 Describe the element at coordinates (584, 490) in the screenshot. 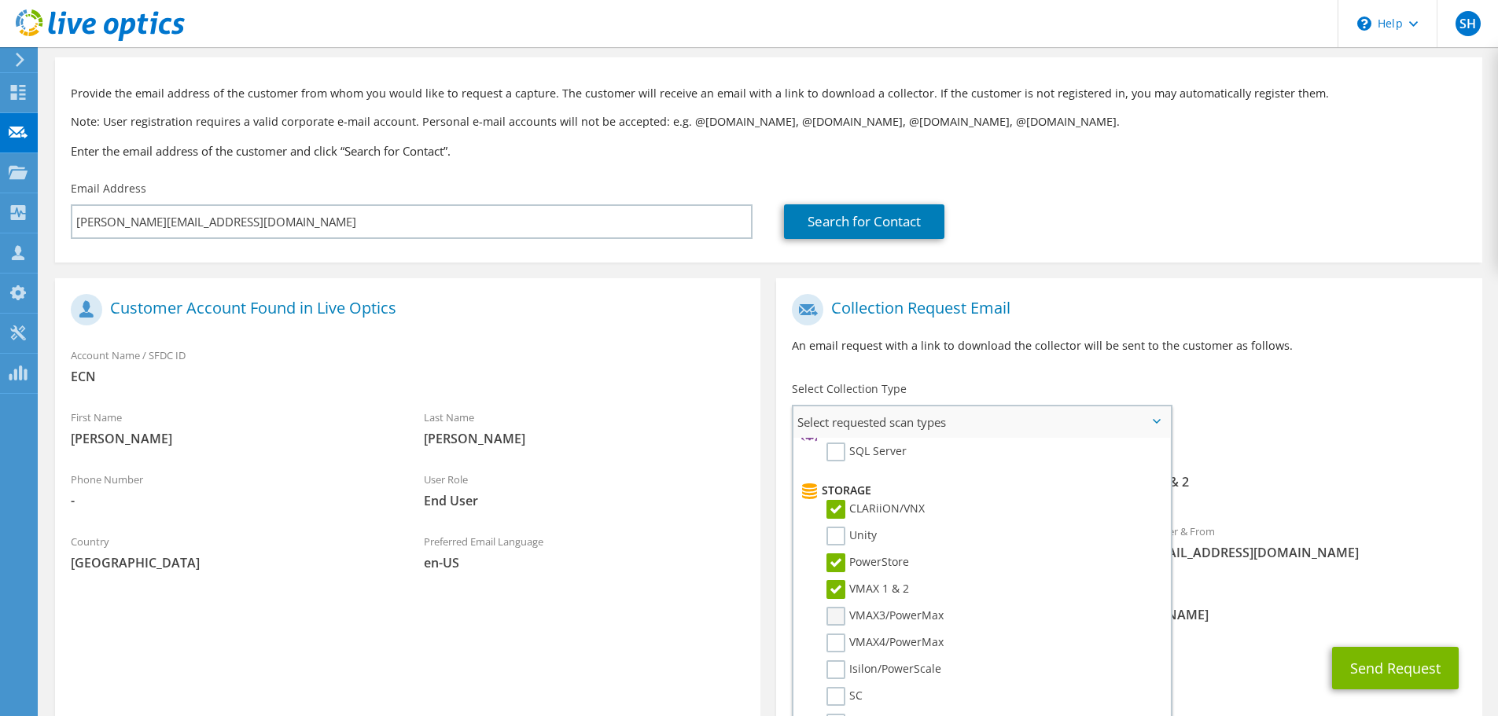

I see `div: User Role` at that location.